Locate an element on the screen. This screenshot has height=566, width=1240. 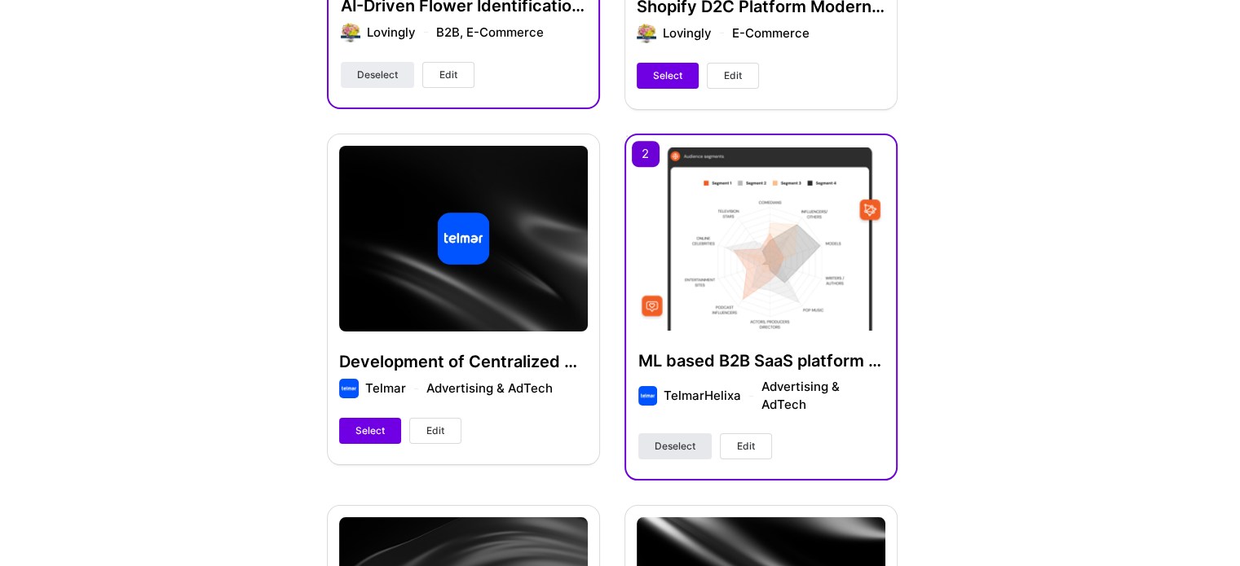
img: ML based B2B SaaS platform - Audience and Media Intelligence Platform is located at coordinates (760, 240).